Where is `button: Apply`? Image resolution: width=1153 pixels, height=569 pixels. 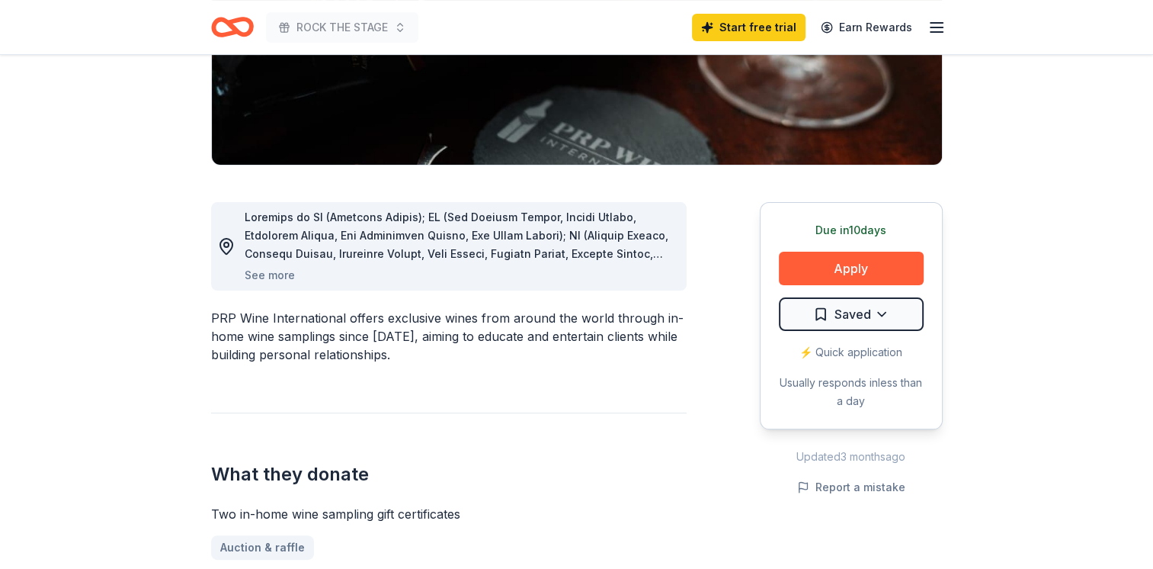
button: Apply is located at coordinates (851, 268).